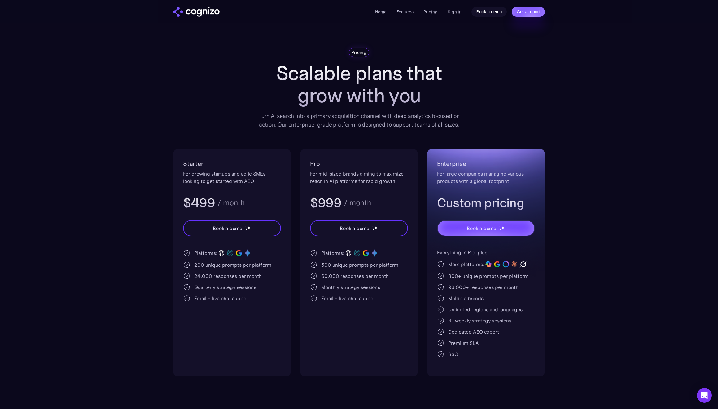 The height and width of the screenshot is (409, 718). What do you see at coordinates (351, 287) in the screenshot?
I see `div: Monthly strategy sessions` at bounding box center [351, 287].